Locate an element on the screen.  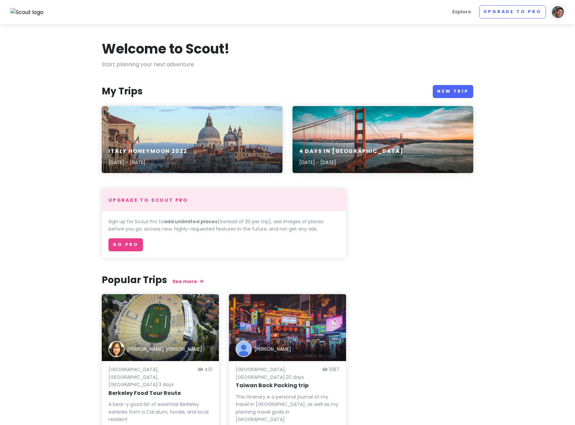
strong: add unlimited places is located at coordinates (190, 221).